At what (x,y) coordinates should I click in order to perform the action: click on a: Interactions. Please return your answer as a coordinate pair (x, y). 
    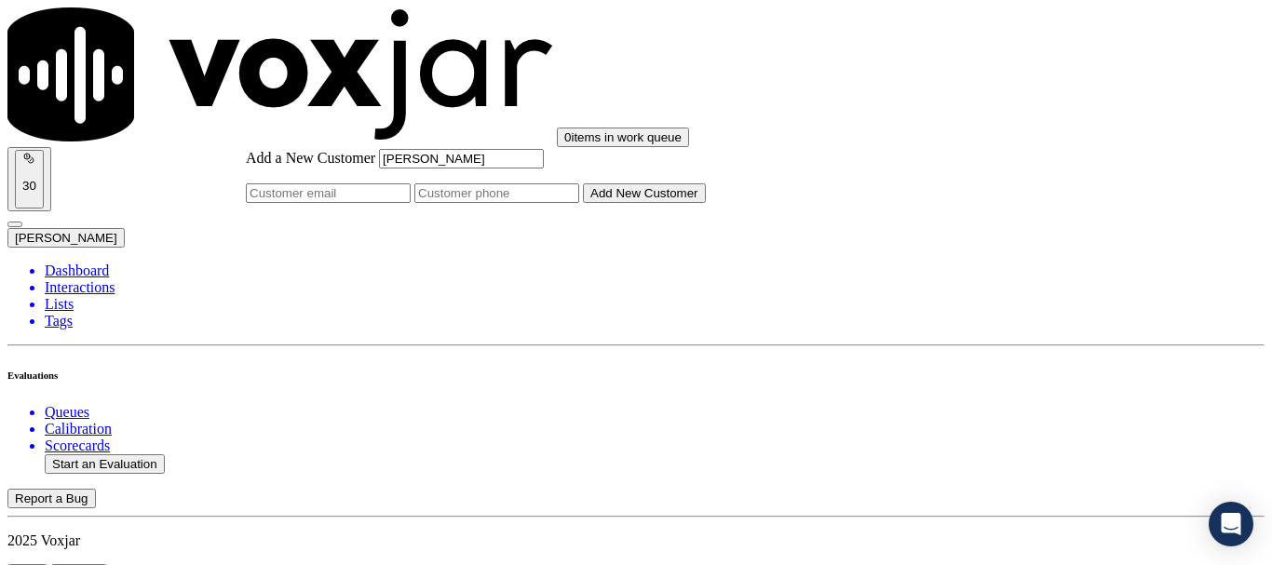
    Looking at the image, I should click on (655, 288).